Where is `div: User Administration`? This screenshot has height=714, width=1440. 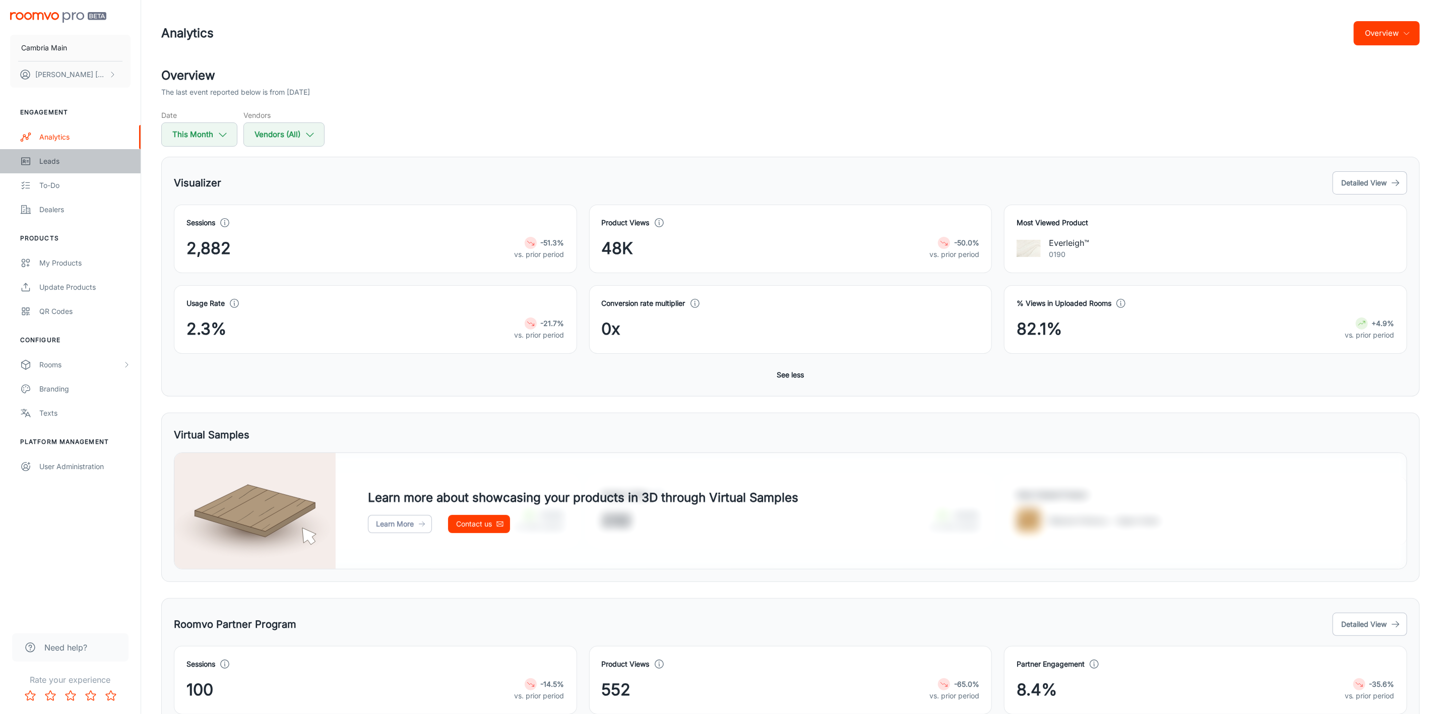 div: User Administration is located at coordinates (85, 467).